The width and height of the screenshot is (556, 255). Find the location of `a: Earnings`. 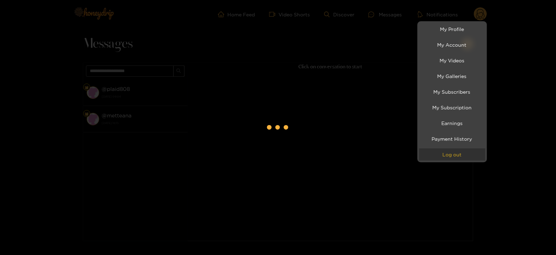

a: Earnings is located at coordinates (452, 123).